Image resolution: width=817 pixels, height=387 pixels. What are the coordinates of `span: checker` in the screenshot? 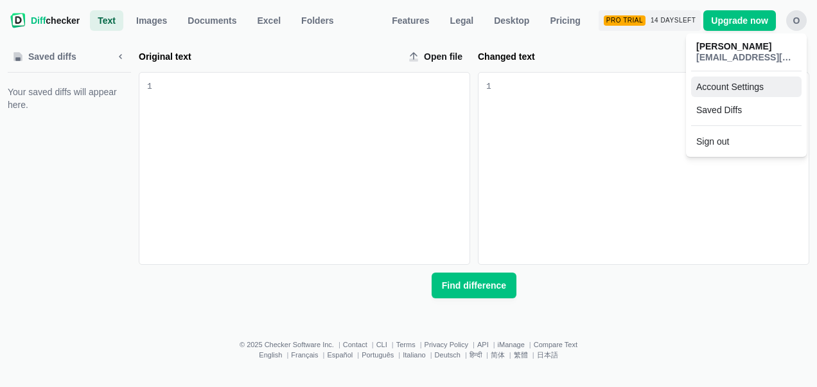 It's located at (55, 21).